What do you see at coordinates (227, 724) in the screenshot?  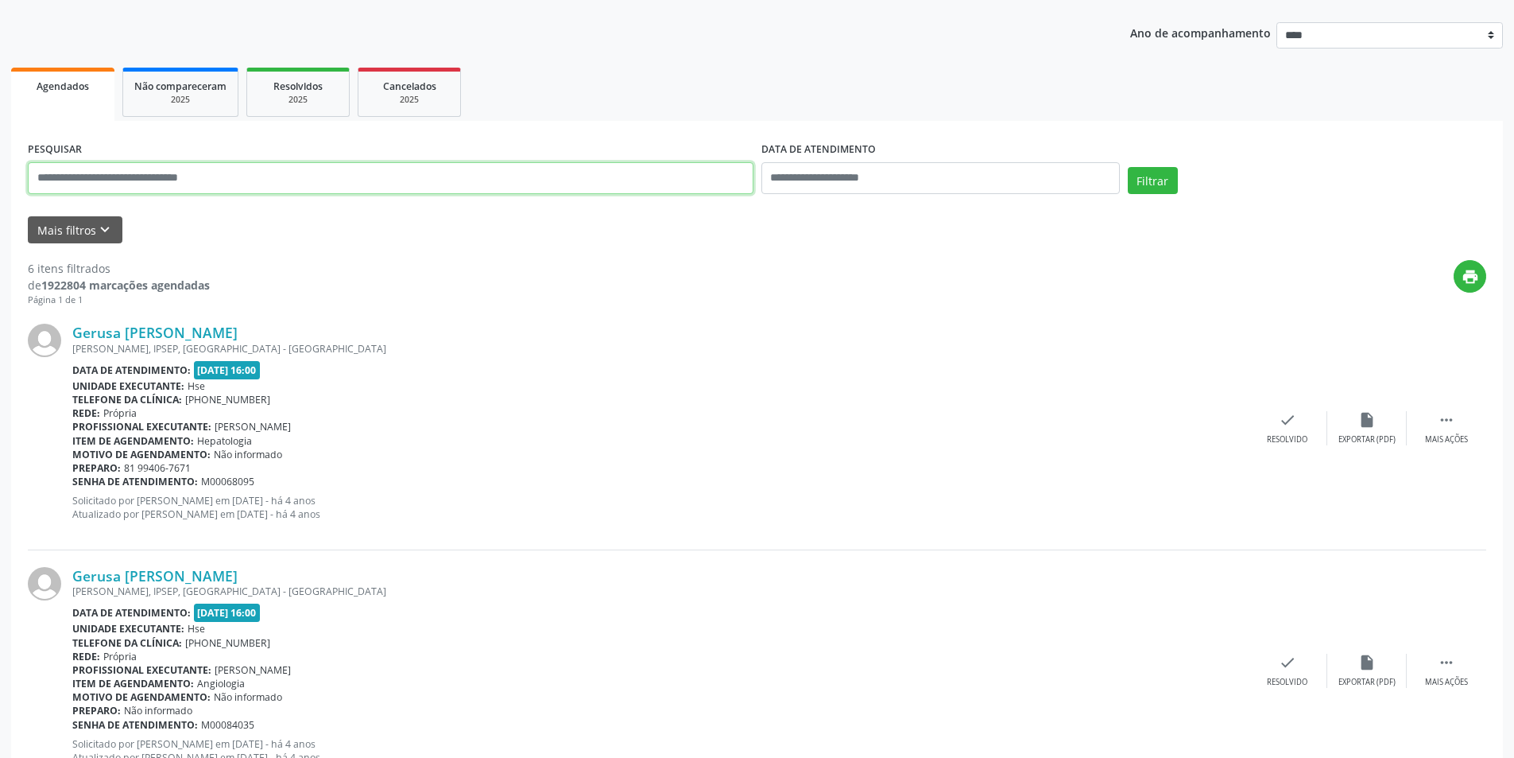 I see `span: M00084035` at bounding box center [227, 724].